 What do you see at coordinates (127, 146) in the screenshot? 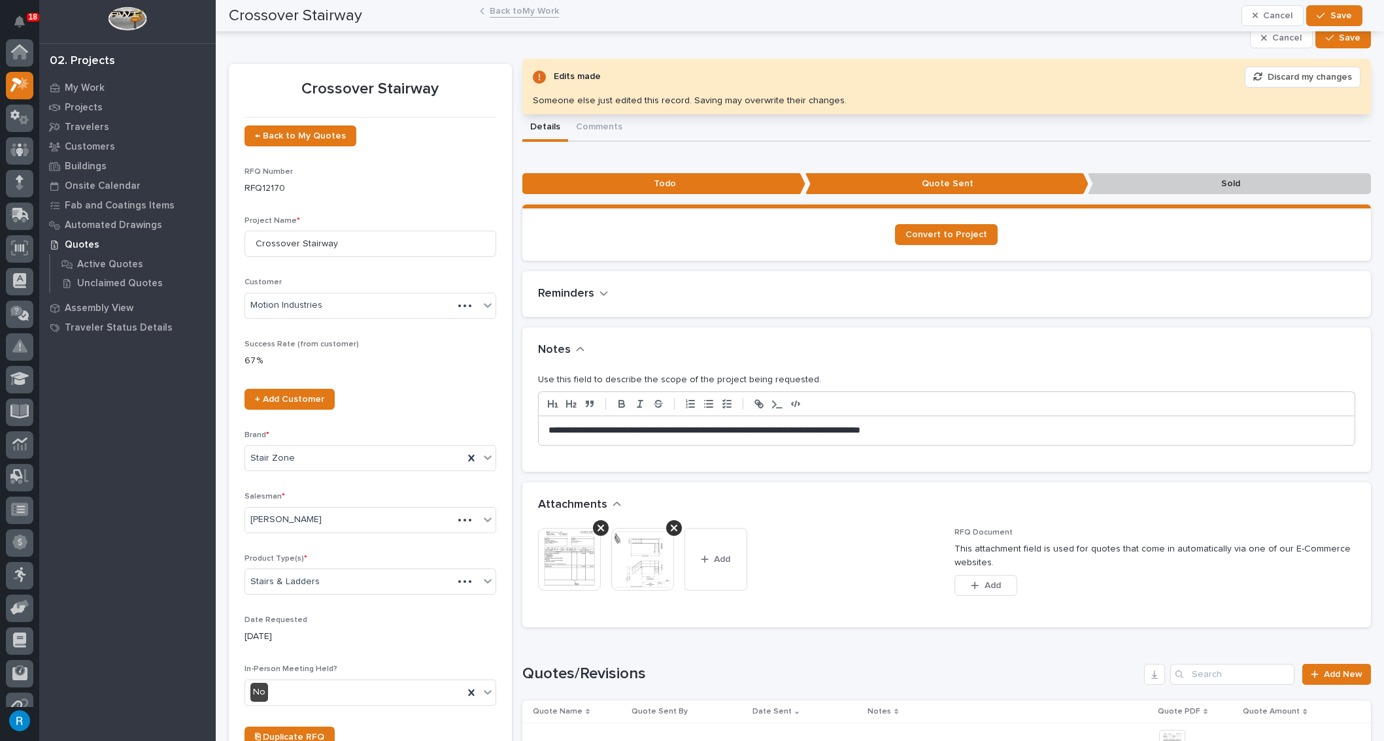
I see `a: Customers` at bounding box center [127, 146].